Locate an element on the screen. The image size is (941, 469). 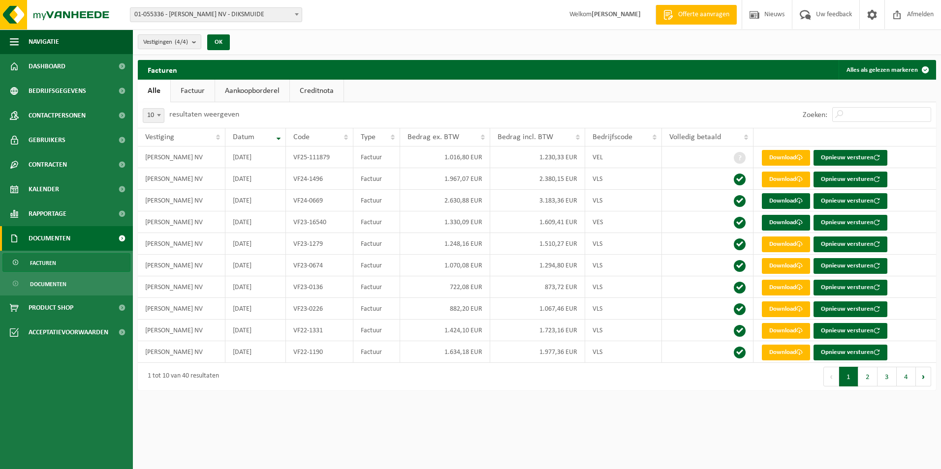
a: Documenten is located at coordinates (66, 284).